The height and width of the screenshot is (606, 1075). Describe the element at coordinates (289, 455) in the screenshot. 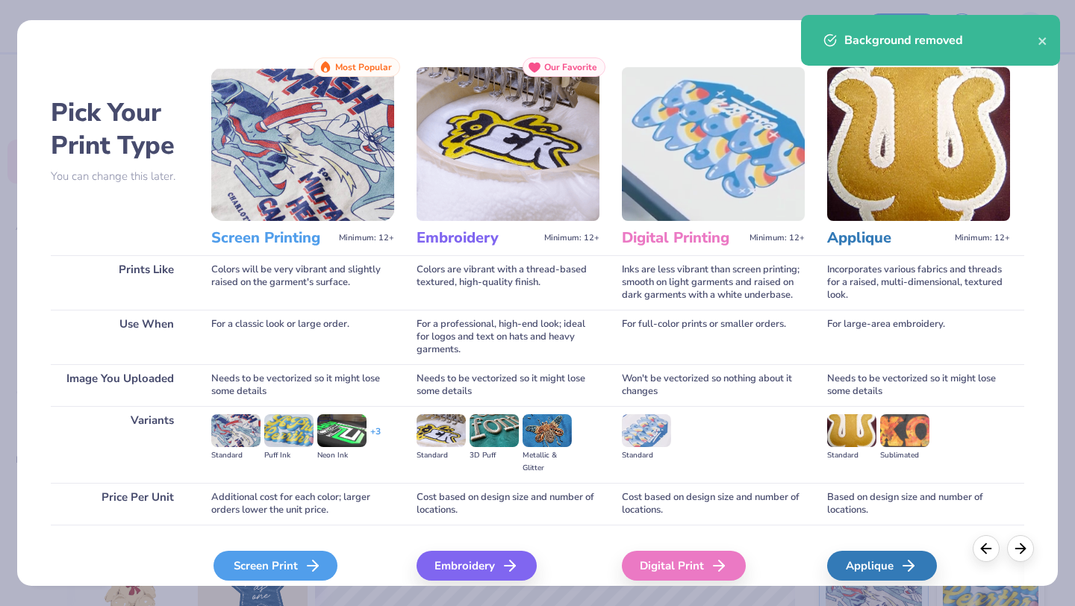

I see `div: Puff Ink` at that location.